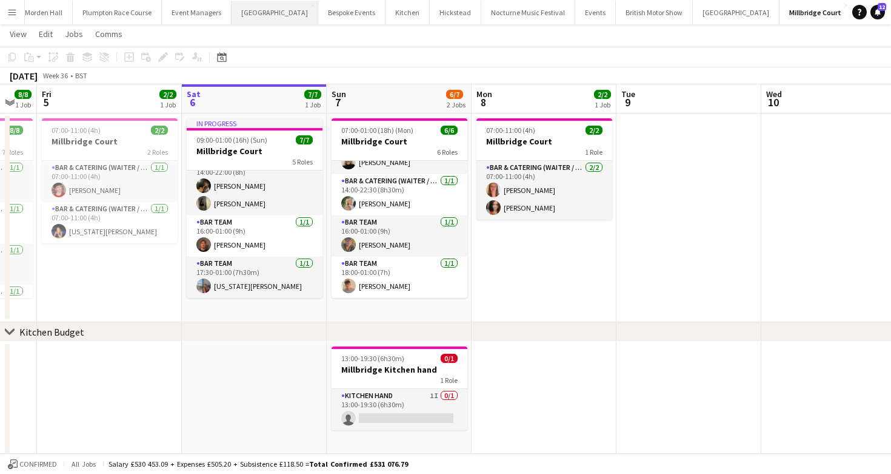  What do you see at coordinates (544, 169) in the screenshot?
I see `div: 07:00-11:00 (4h)2/2Millbridge Court1 RoleBar & Catering (Waiter / waitress)2/207:00-11:00 (4h)[PE...` at bounding box center [544, 169].